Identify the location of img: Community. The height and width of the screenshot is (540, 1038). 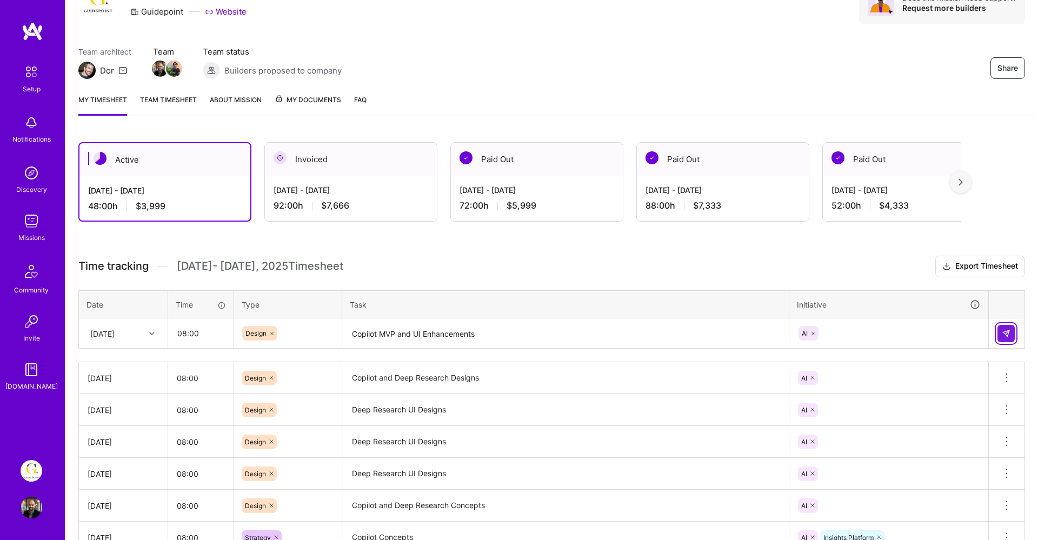
(31, 271).